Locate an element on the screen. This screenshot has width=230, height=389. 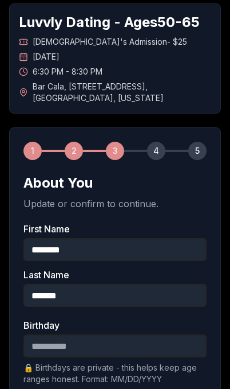
p: Update or confirm to continue. is located at coordinates (115, 204).